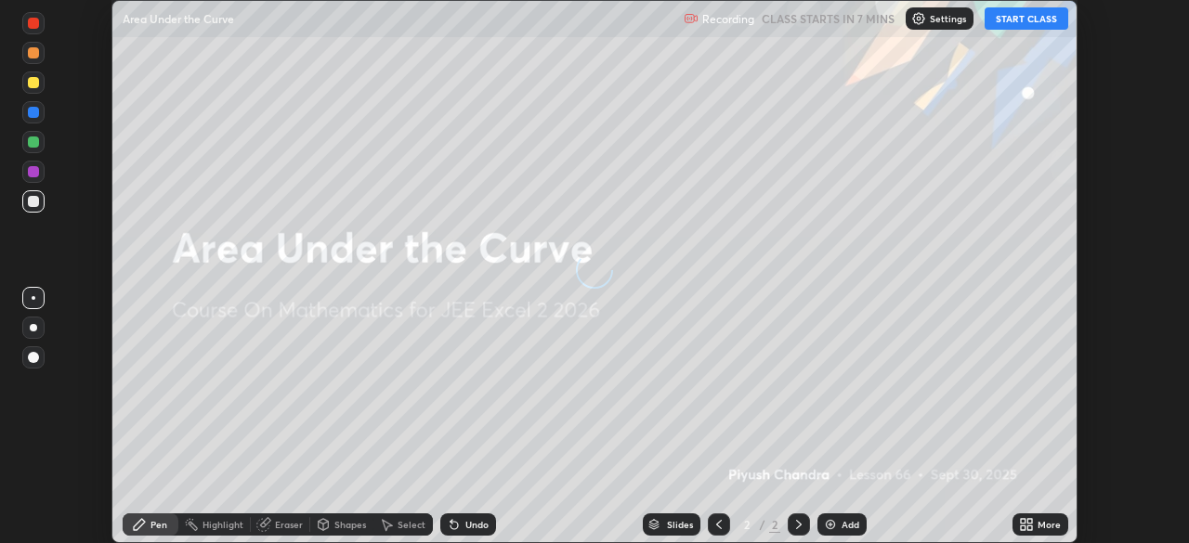 The image size is (1189, 543). Describe the element at coordinates (477, 525) in the screenshot. I see `div: Undo` at that location.